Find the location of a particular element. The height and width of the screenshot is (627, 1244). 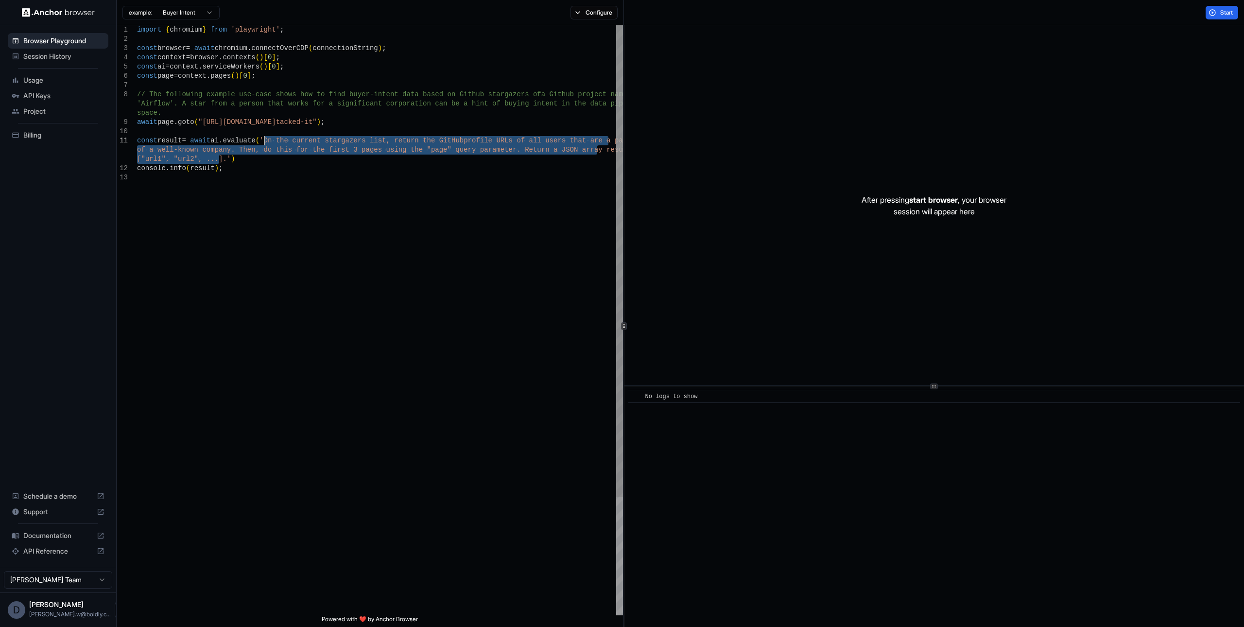

div: 9 is located at coordinates (122, 122).